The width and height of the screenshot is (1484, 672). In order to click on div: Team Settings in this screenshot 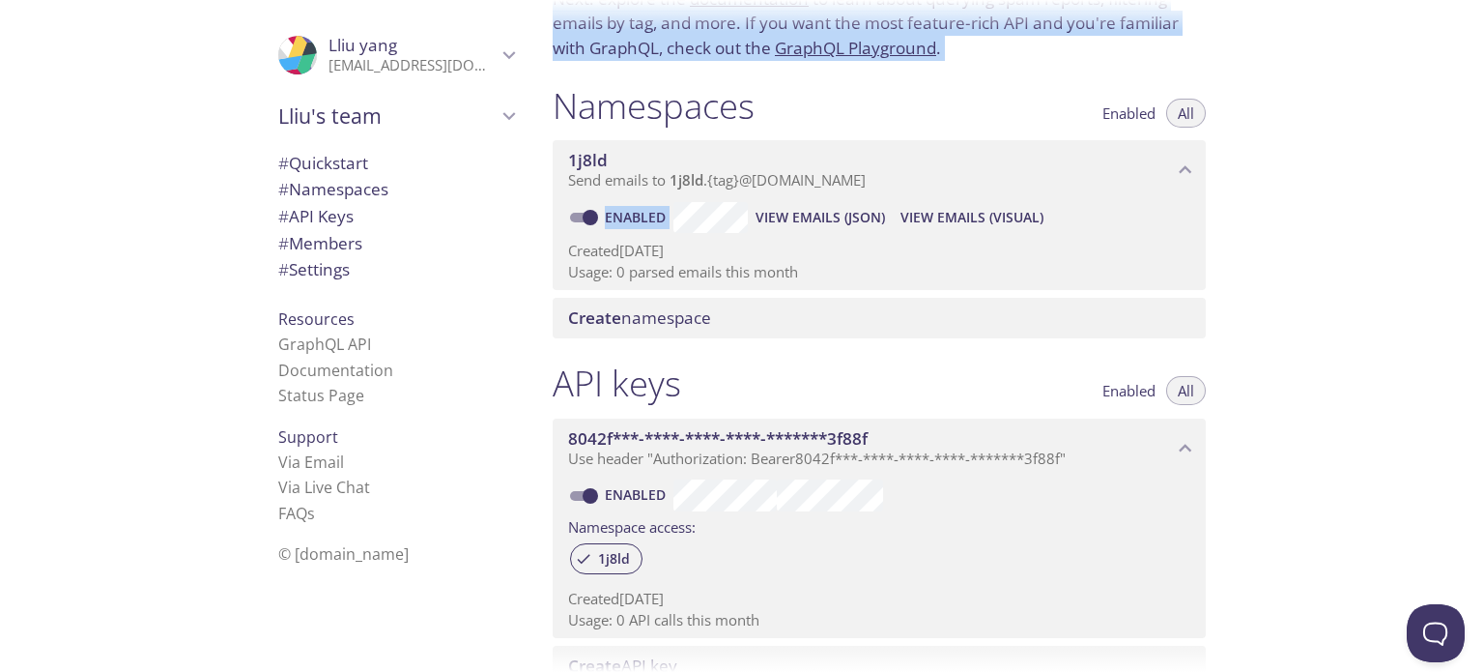, I will do `click(396, 270)`.